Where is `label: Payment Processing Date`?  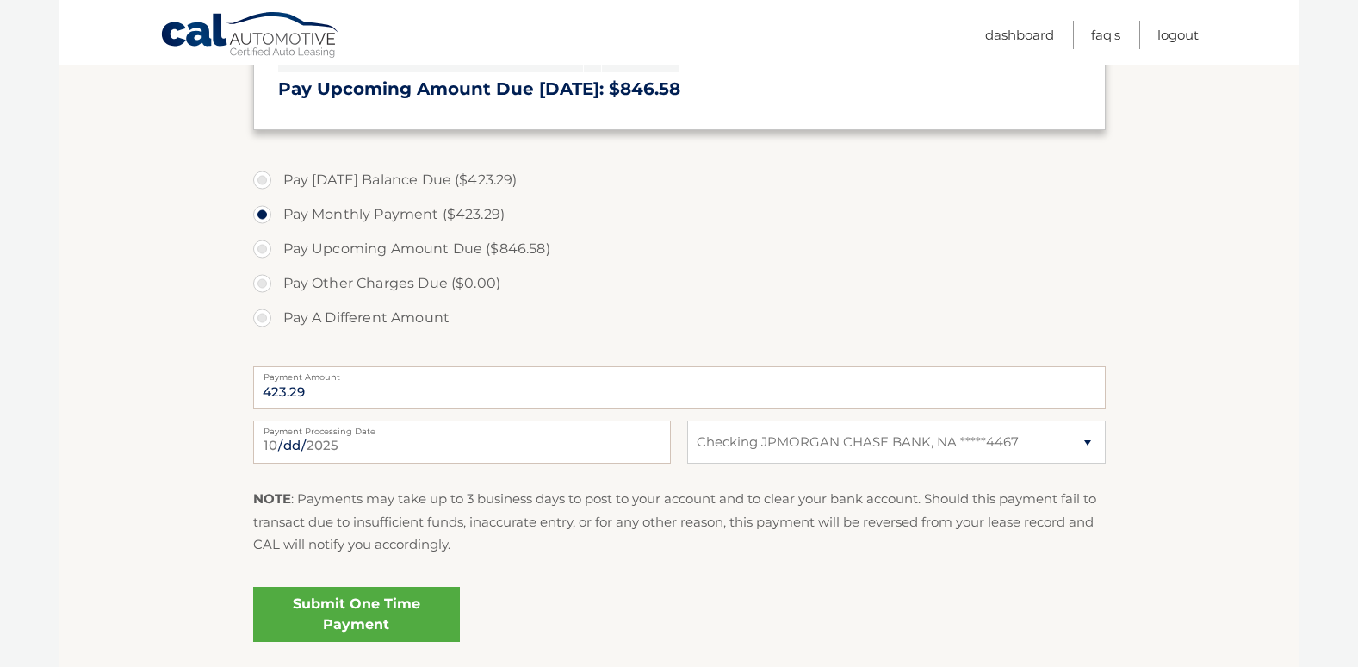
label: Payment Processing Date is located at coordinates (462, 427).